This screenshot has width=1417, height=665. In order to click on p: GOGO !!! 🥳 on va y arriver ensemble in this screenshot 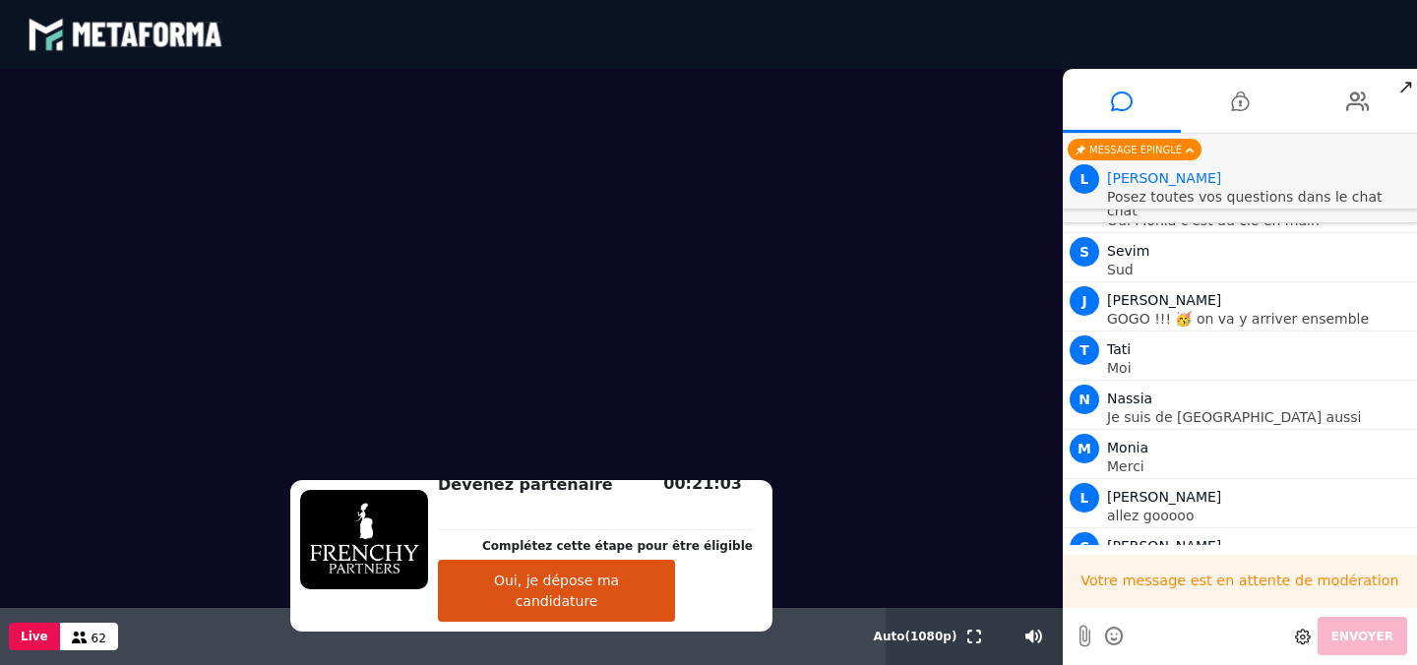, I will do `click(1260, 319)`.